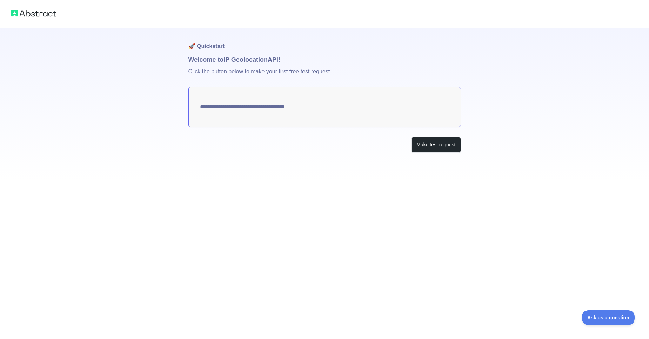 The width and height of the screenshot is (649, 339). Describe the element at coordinates (34, 13) in the screenshot. I see `img: Abstract logo` at that location.